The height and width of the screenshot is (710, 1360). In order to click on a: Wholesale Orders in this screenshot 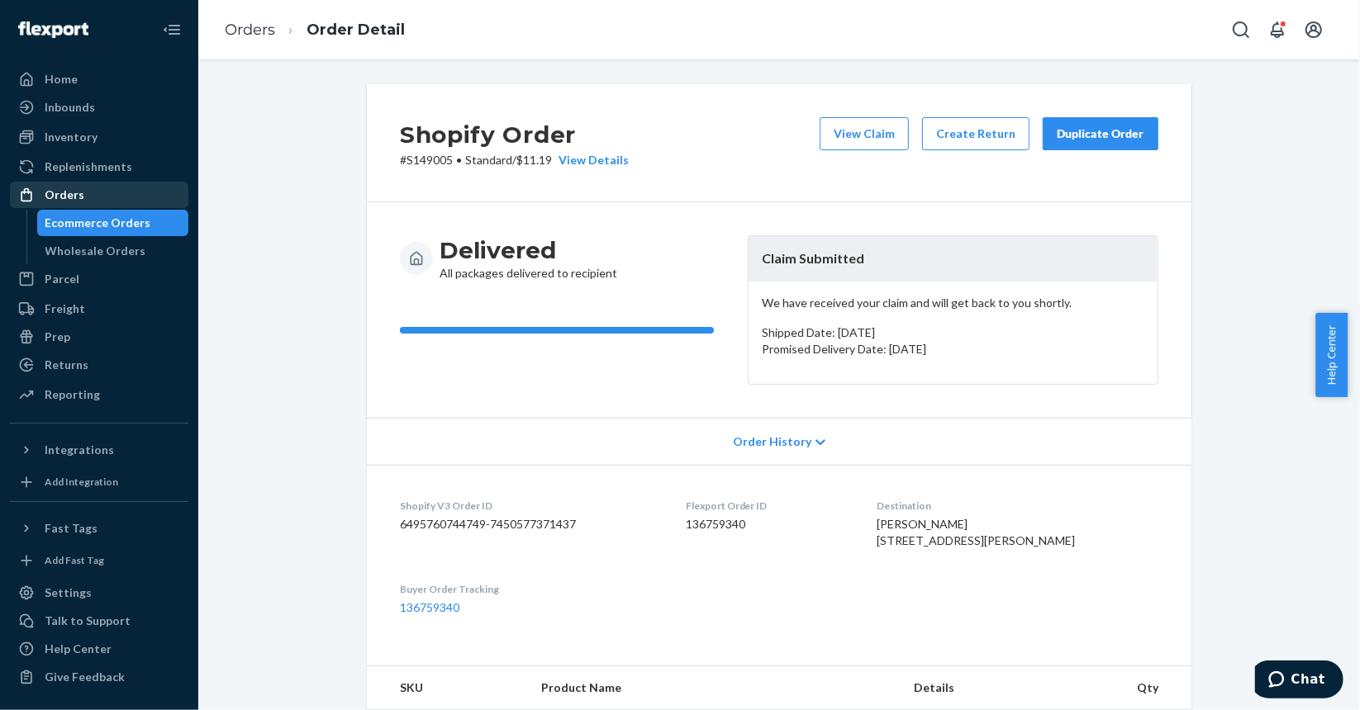, I will do `click(113, 251)`.